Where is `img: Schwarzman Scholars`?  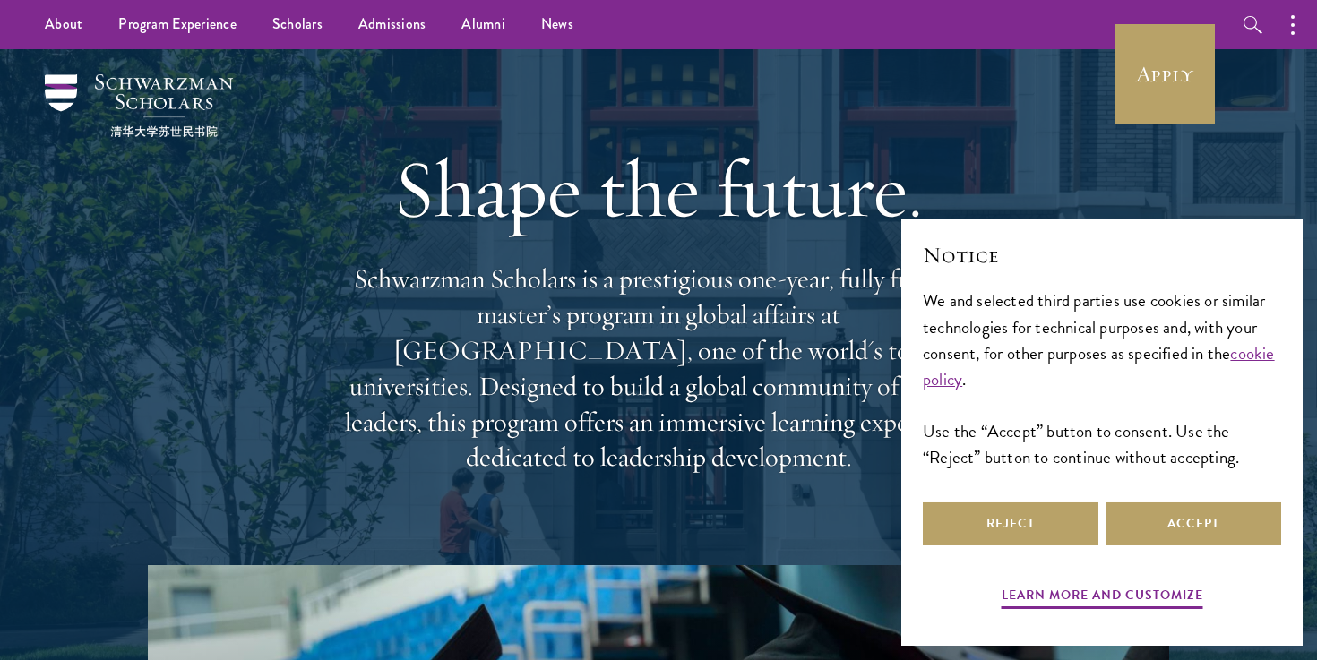
img: Schwarzman Scholars is located at coordinates (139, 106).